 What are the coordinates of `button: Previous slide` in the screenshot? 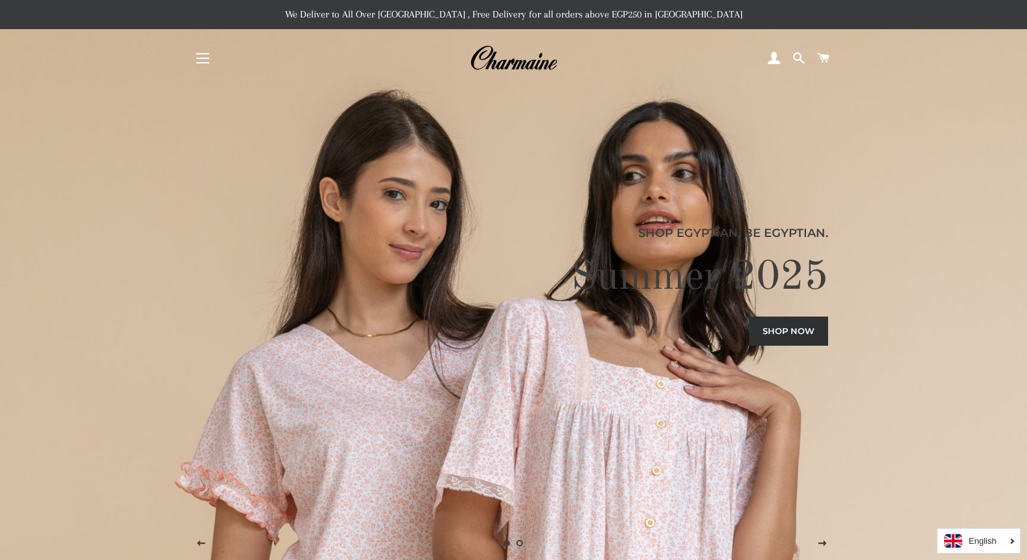 It's located at (201, 544).